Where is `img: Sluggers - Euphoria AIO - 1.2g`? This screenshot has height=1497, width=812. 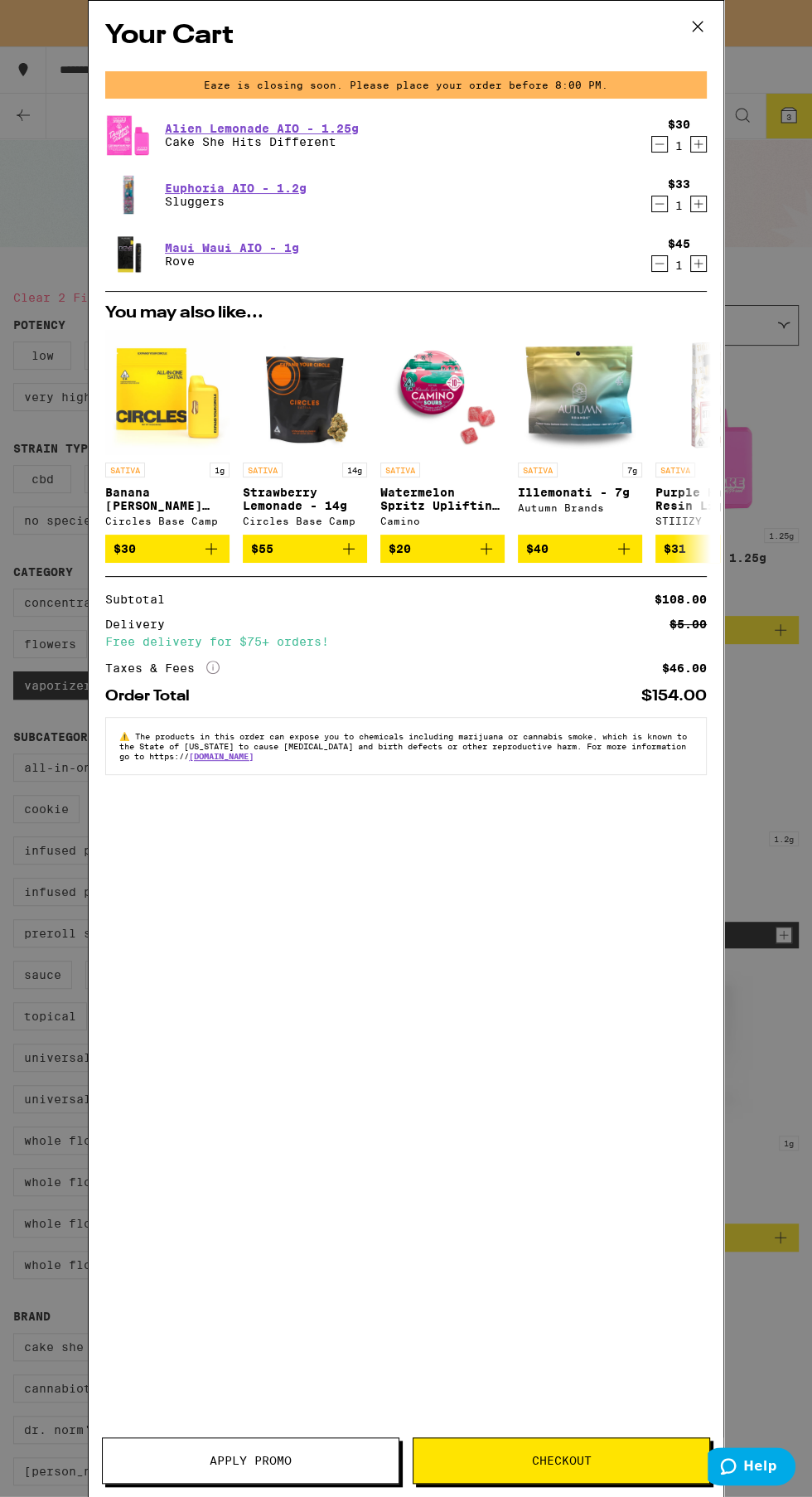 img: Sluggers - Euphoria AIO - 1.2g is located at coordinates (129, 195).